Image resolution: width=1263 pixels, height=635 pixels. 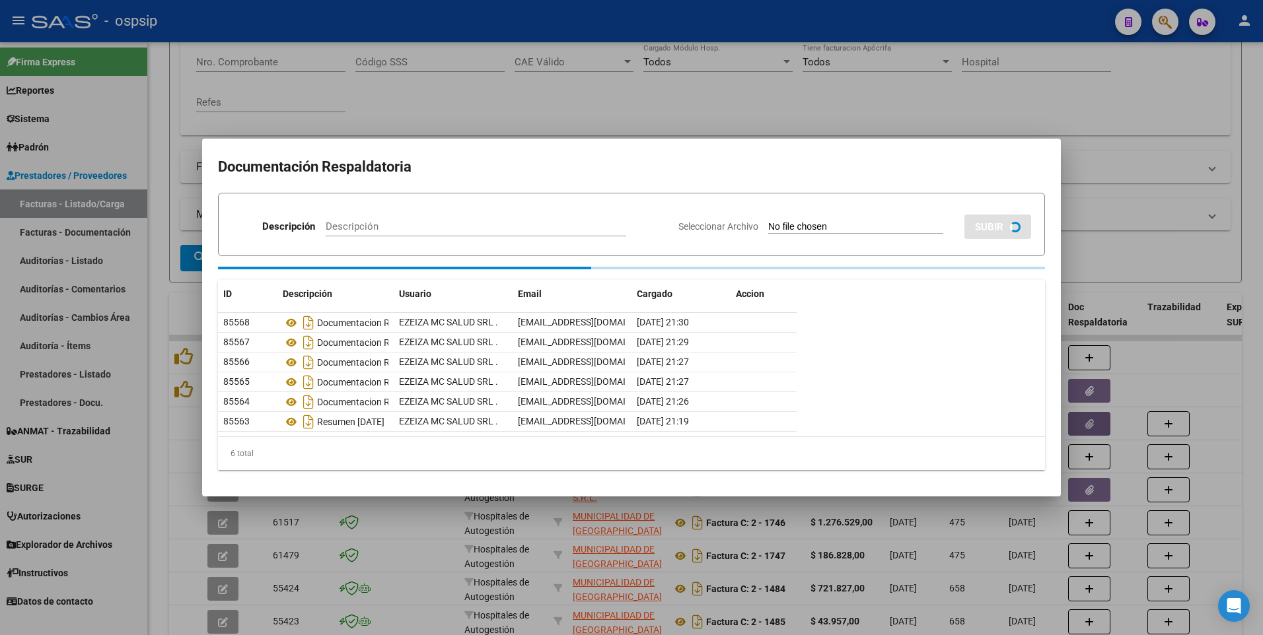 I want to click on datatable-header-cell: ID, so click(x=248, y=294).